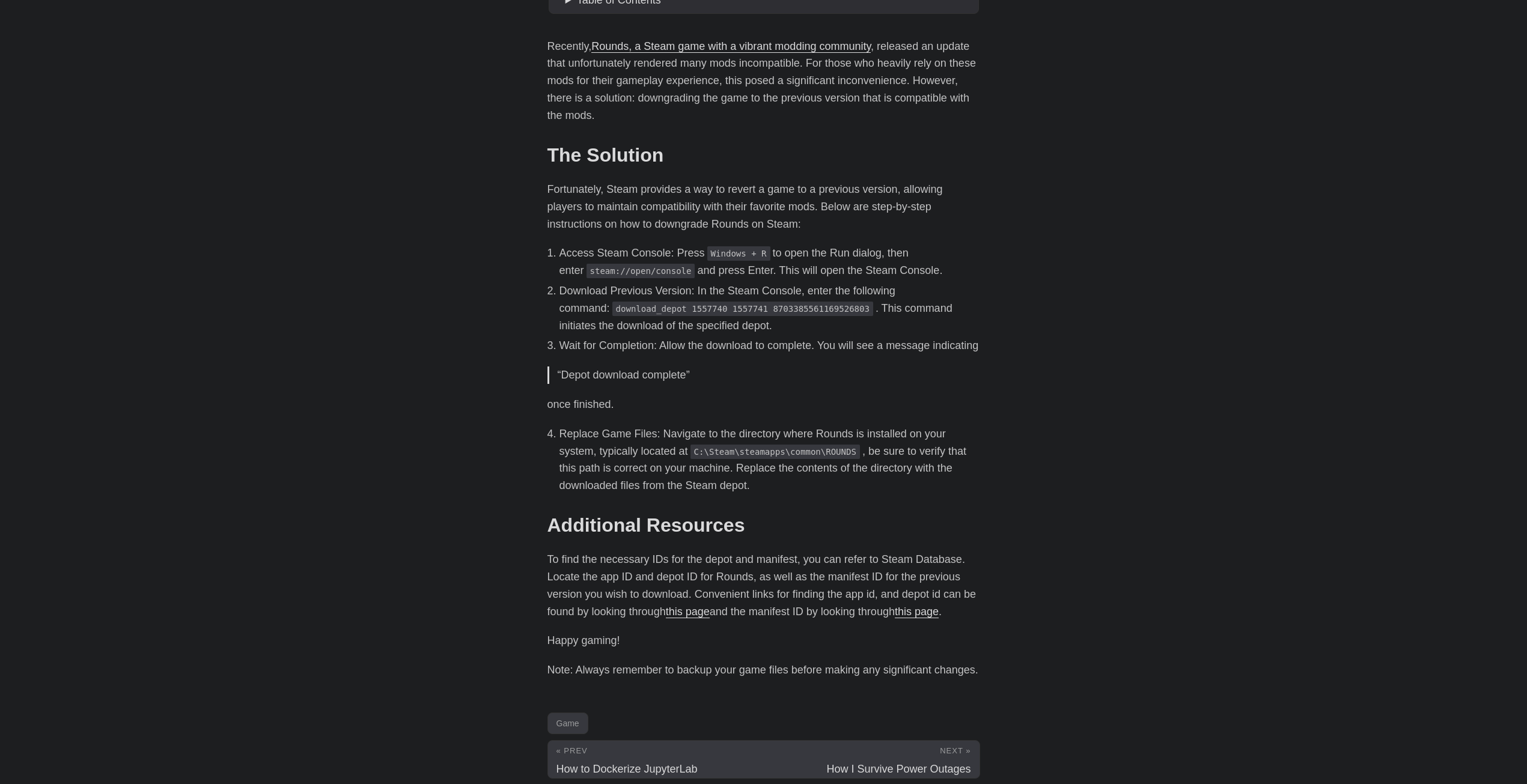 The width and height of the screenshot is (1527, 784). I want to click on p: Happy gaming!, so click(764, 641).